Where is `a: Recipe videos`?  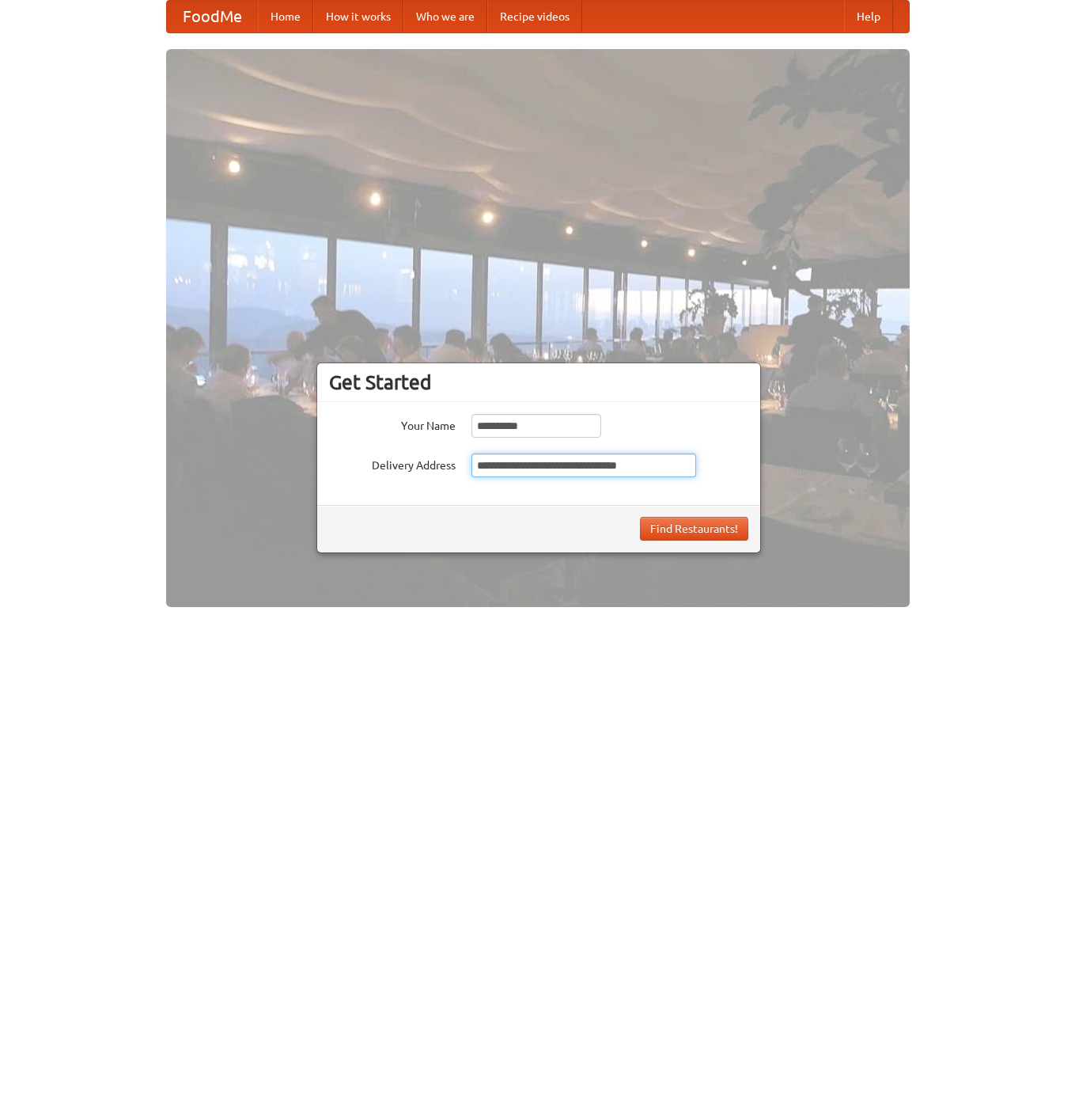 a: Recipe videos is located at coordinates (535, 17).